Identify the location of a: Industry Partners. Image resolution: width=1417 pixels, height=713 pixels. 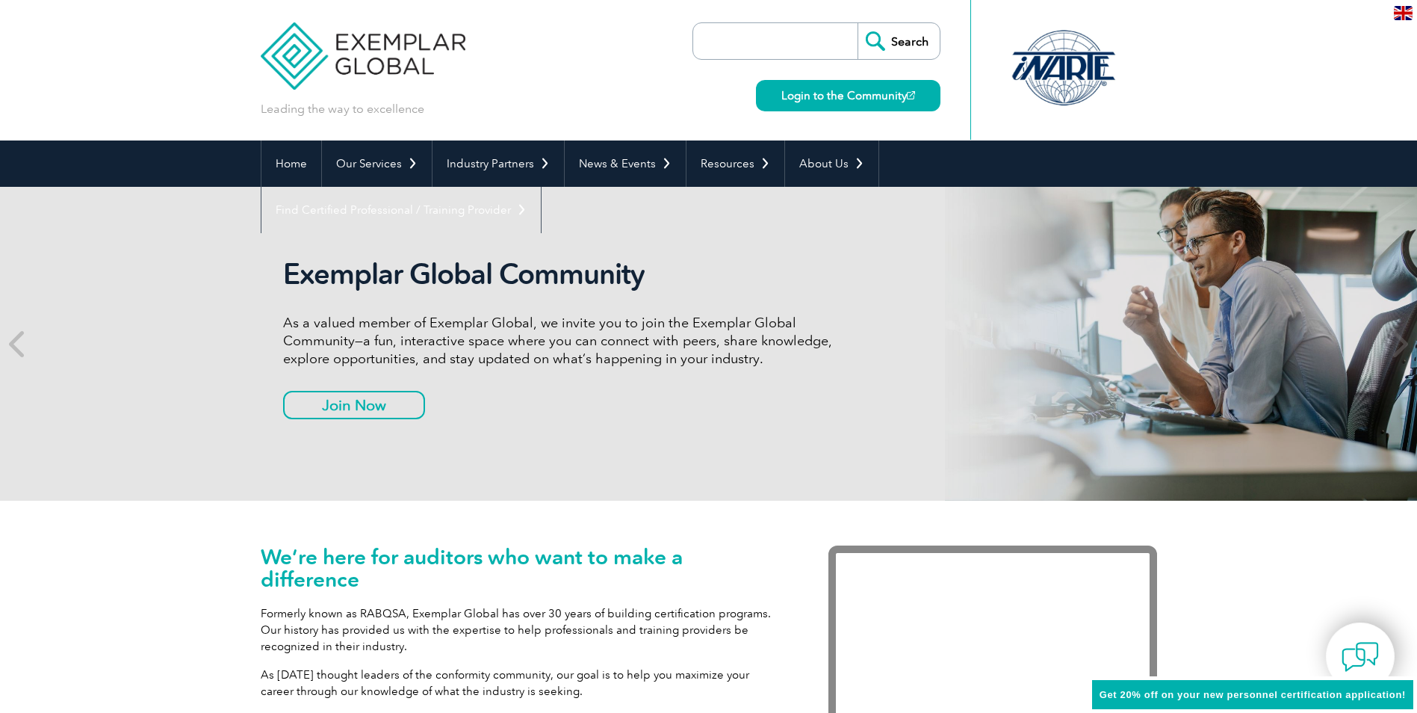
(498, 164).